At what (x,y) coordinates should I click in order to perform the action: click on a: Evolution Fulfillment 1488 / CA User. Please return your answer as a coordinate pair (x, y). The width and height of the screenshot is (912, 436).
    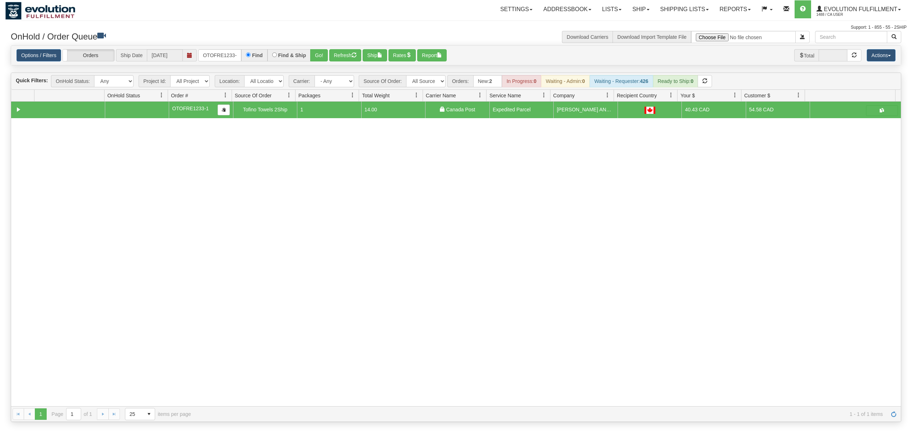
    Looking at the image, I should click on (858, 9).